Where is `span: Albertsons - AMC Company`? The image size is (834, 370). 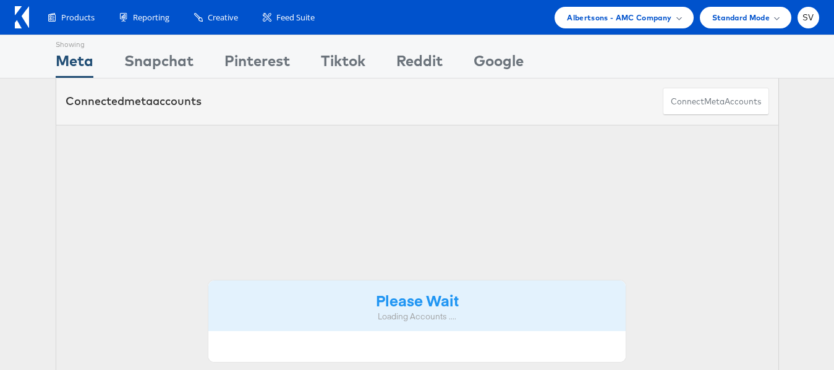
span: Albertsons - AMC Company is located at coordinates (619, 17).